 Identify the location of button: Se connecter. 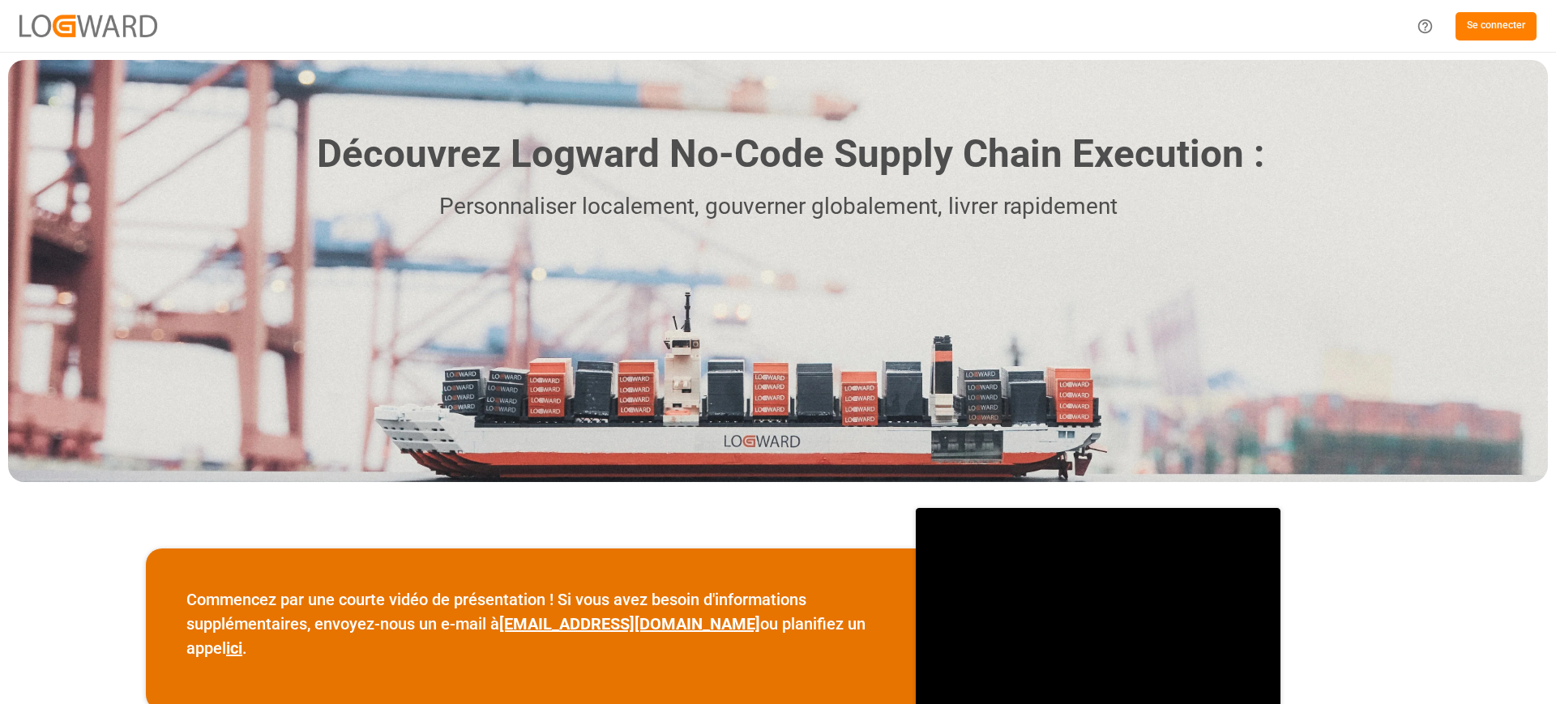
(1496, 26).